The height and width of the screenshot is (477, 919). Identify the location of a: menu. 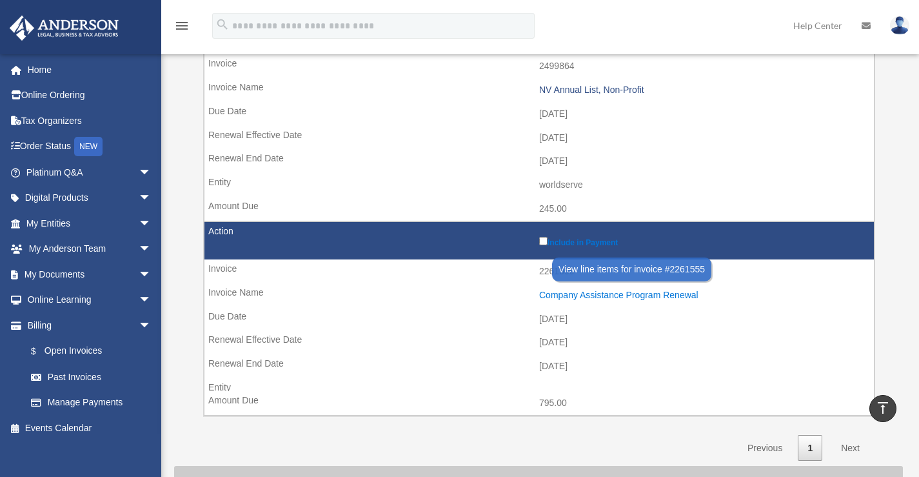
(182, 28).